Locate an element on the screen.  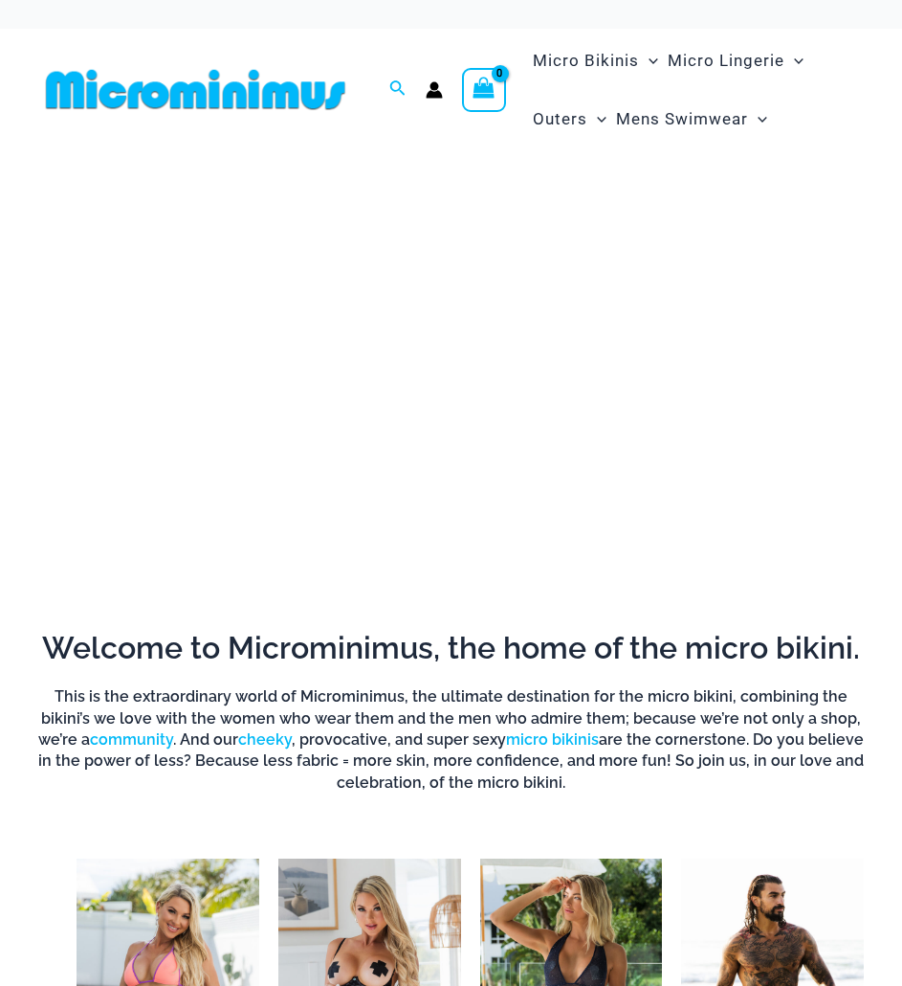
a: View Shopping Cart, empty is located at coordinates (484, 90).